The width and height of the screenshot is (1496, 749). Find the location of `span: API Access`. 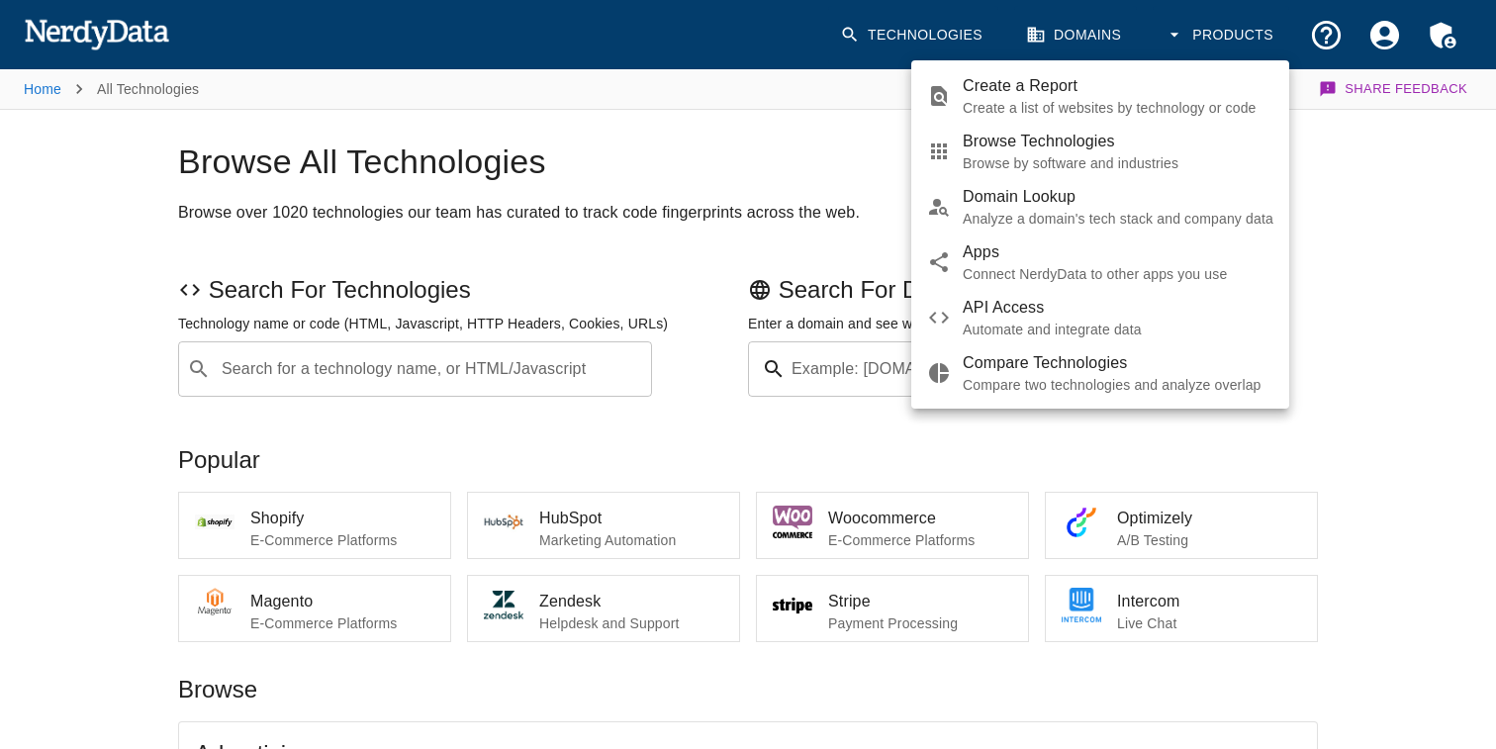

span: API Access is located at coordinates (1118, 308).